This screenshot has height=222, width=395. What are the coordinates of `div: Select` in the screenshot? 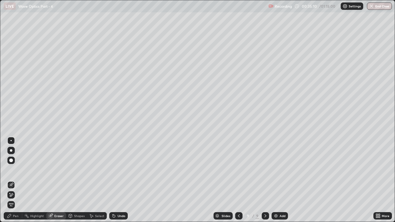 It's located at (100, 216).